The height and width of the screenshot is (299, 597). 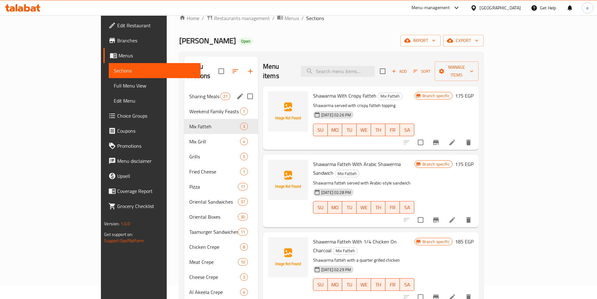 What do you see at coordinates (156, 25) in the screenshot?
I see `span: Edit Restaurant` at bounding box center [156, 25].